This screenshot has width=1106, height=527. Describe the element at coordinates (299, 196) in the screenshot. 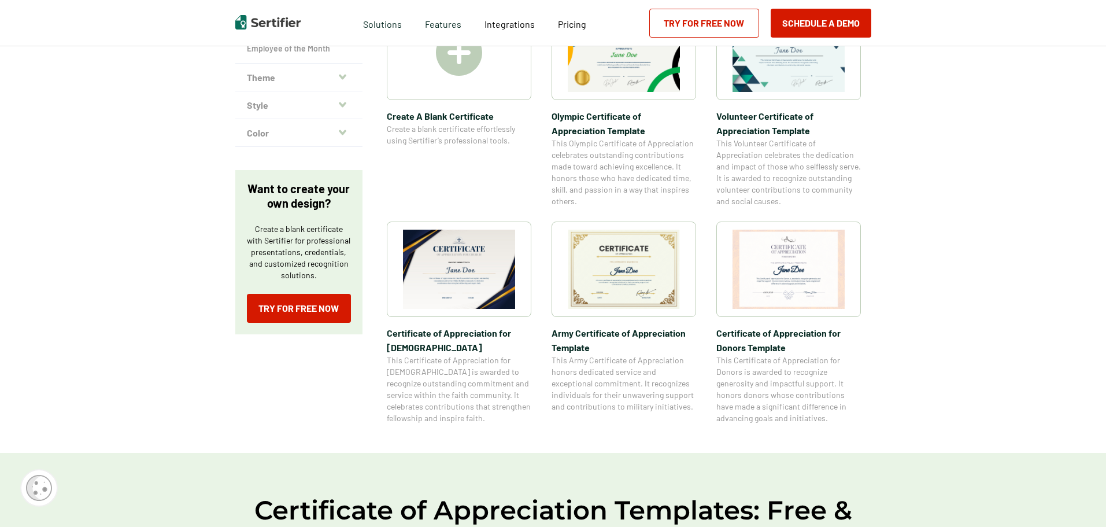

I see `p: Want to create your own design?` at that location.